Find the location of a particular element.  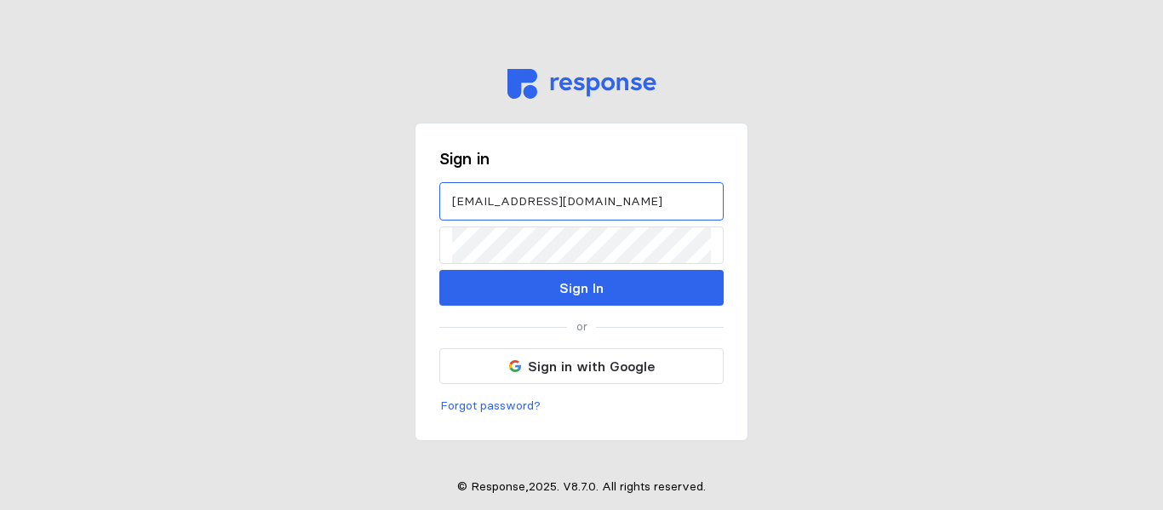

p: Sign In is located at coordinates (582, 288).